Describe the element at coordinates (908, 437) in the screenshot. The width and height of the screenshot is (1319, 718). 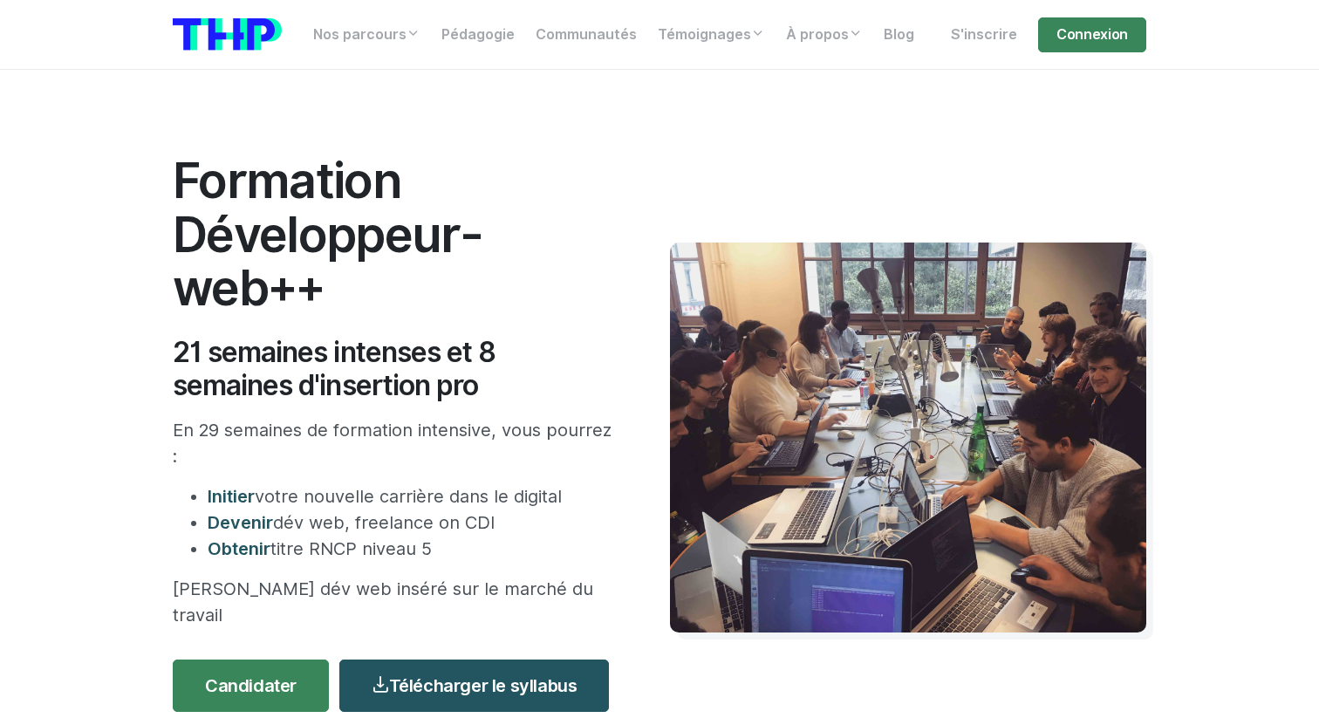
I see `img: Travail` at that location.